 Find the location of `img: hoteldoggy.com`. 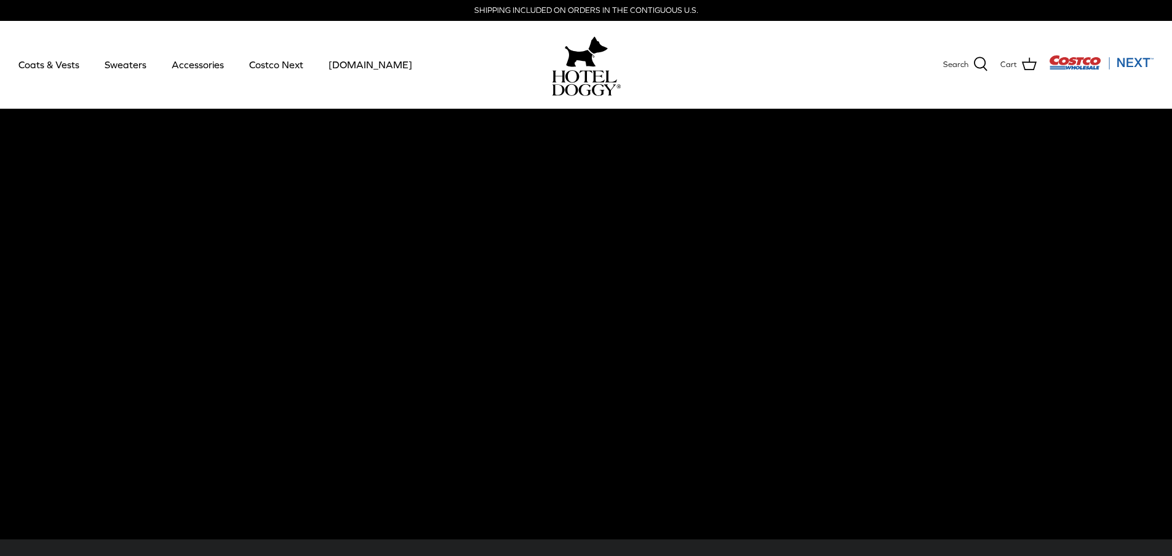

img: hoteldoggy.com is located at coordinates (587, 52).